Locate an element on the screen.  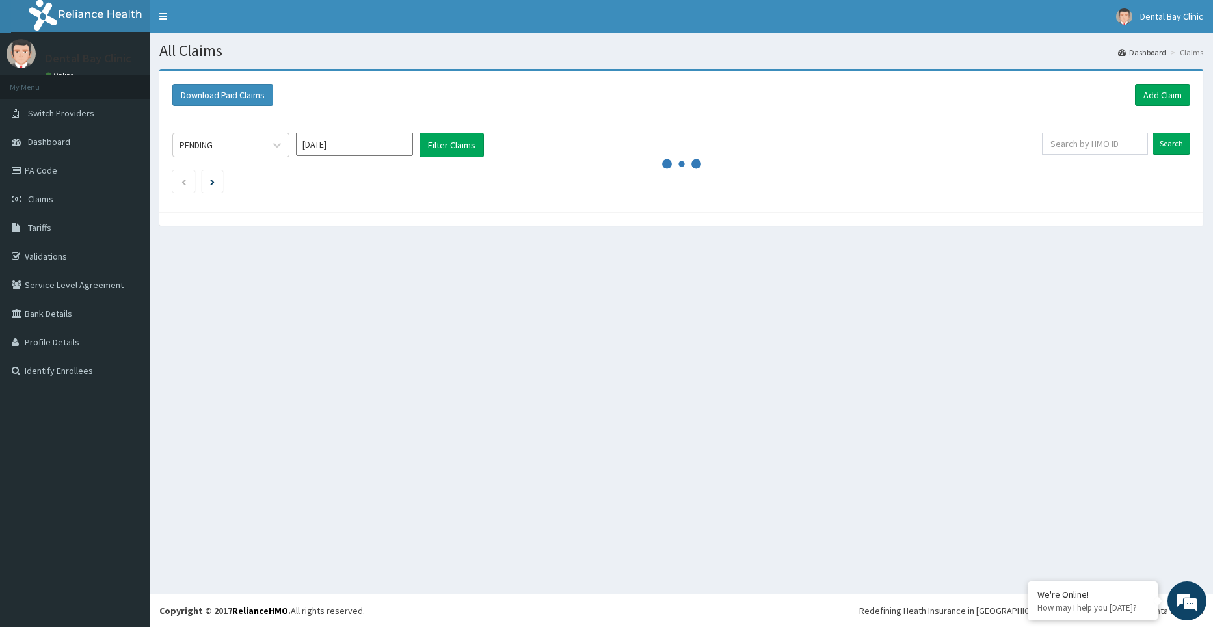
input: Search is located at coordinates (1172, 144).